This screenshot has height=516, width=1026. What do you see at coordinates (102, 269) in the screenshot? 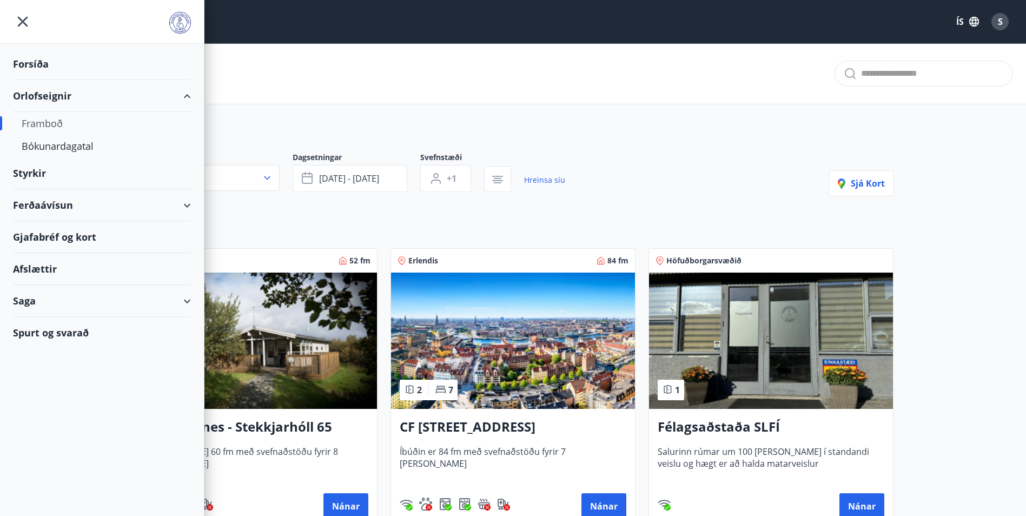
I see `div: Afslættir` at bounding box center [102, 269].